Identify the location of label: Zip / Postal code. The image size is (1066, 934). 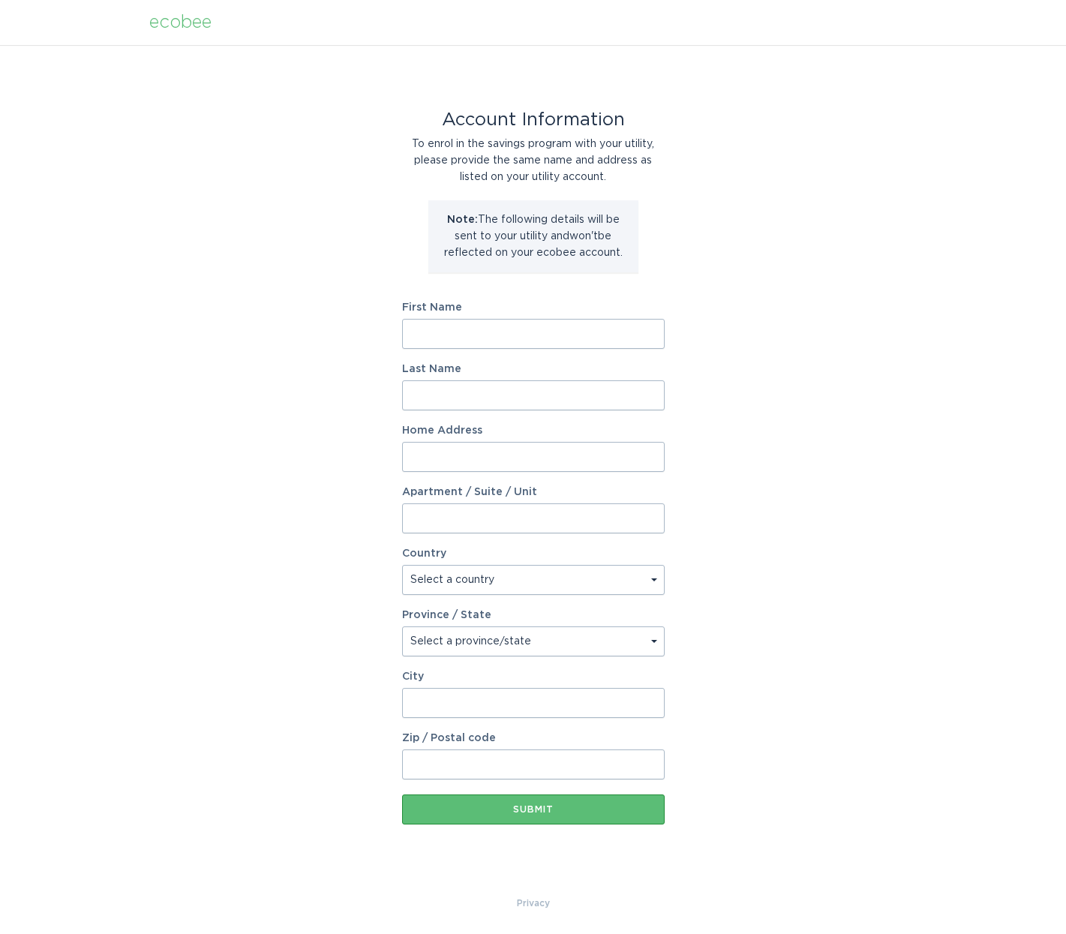
(534, 738).